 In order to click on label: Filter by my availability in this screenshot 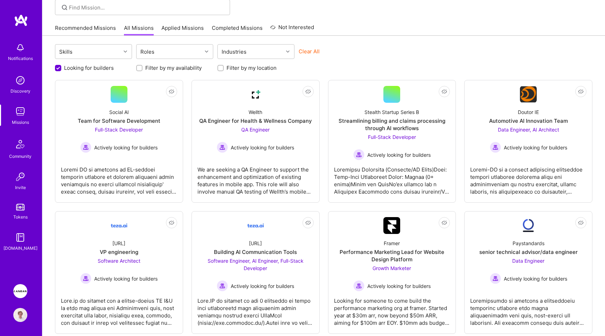, I will do `click(173, 68)`.